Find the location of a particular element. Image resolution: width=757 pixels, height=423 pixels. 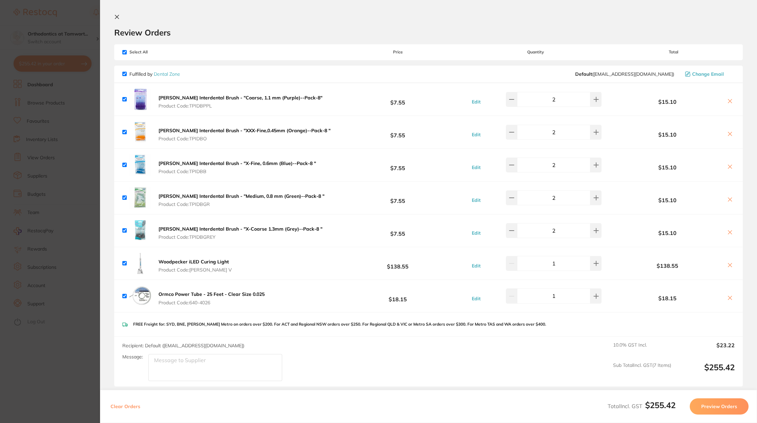

img: YTNseHBpbw is located at coordinates (140, 231).